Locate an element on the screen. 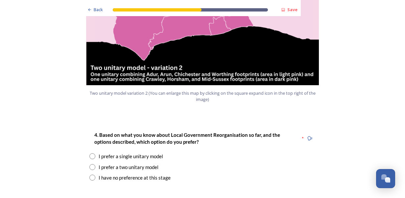  strong: Save is located at coordinates (292, 10).